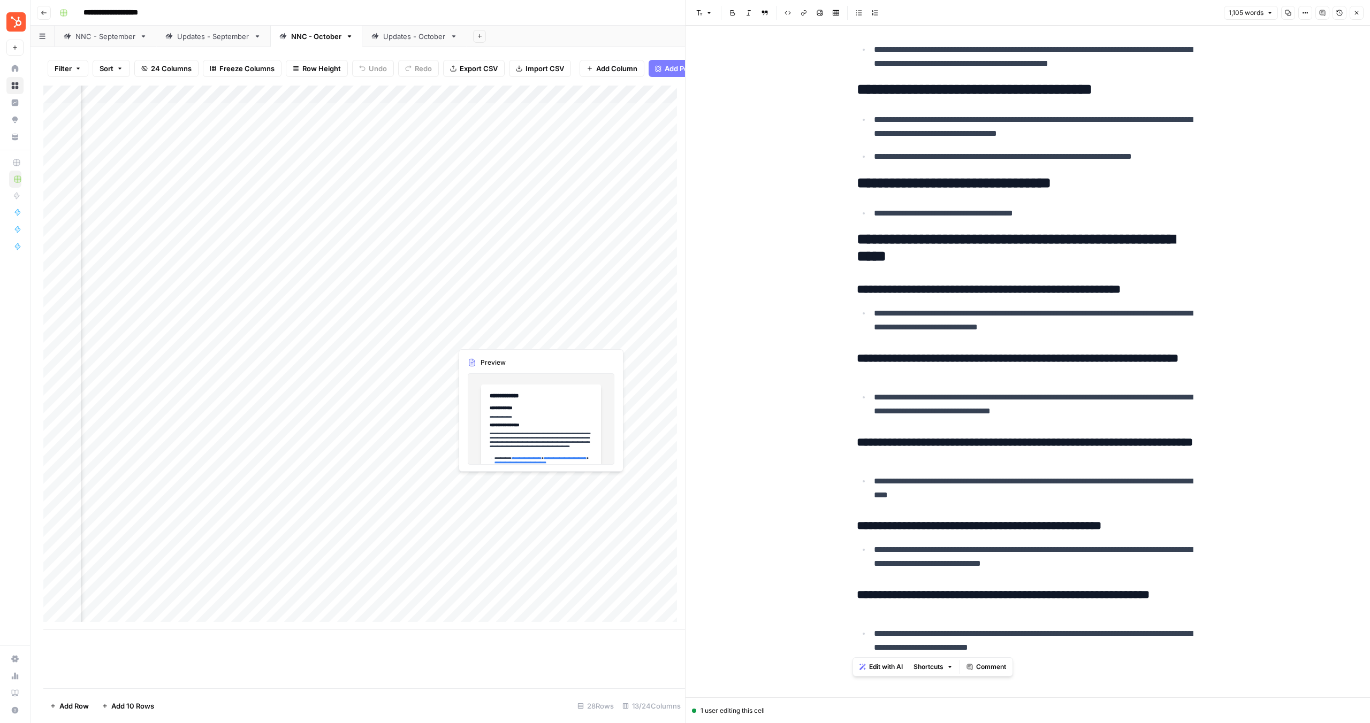 Image resolution: width=1370 pixels, height=723 pixels. Describe the element at coordinates (111, 68) in the screenshot. I see `button: Sort` at that location.